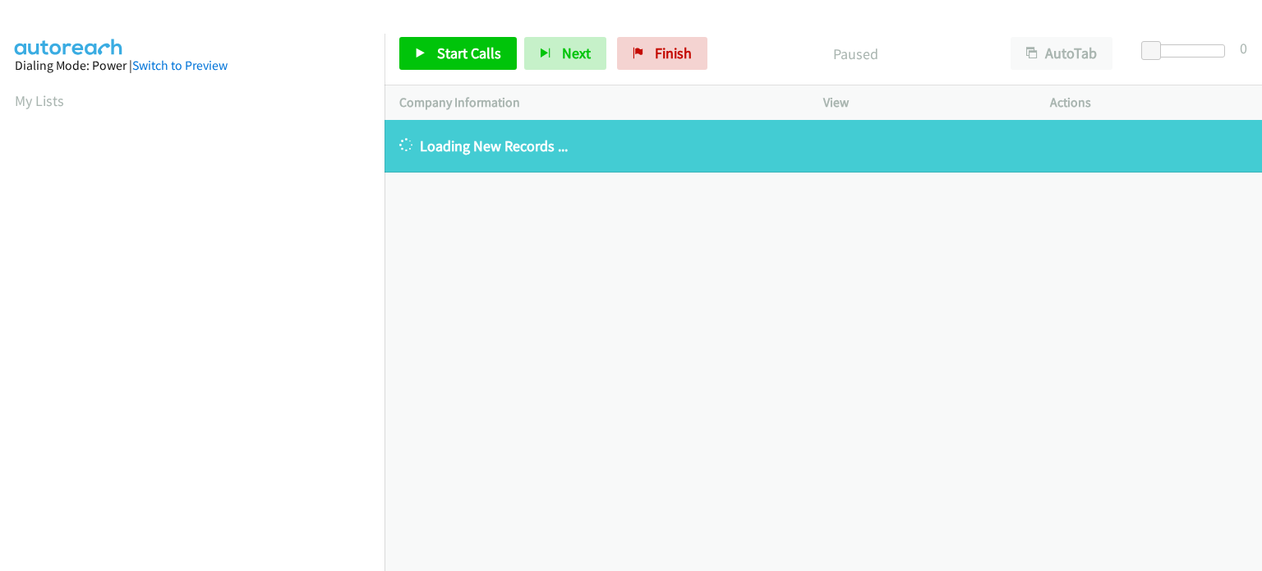 This screenshot has height=571, width=1262. Describe the element at coordinates (823, 145) in the screenshot. I see `p: Loading New Records ...` at that location.